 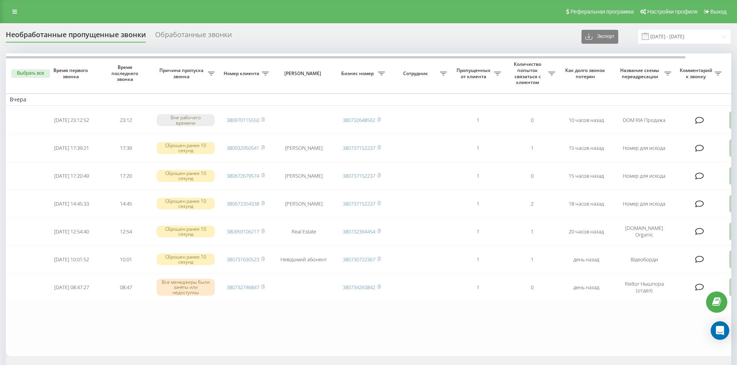 I want to click on td: 12:54, so click(x=126, y=231).